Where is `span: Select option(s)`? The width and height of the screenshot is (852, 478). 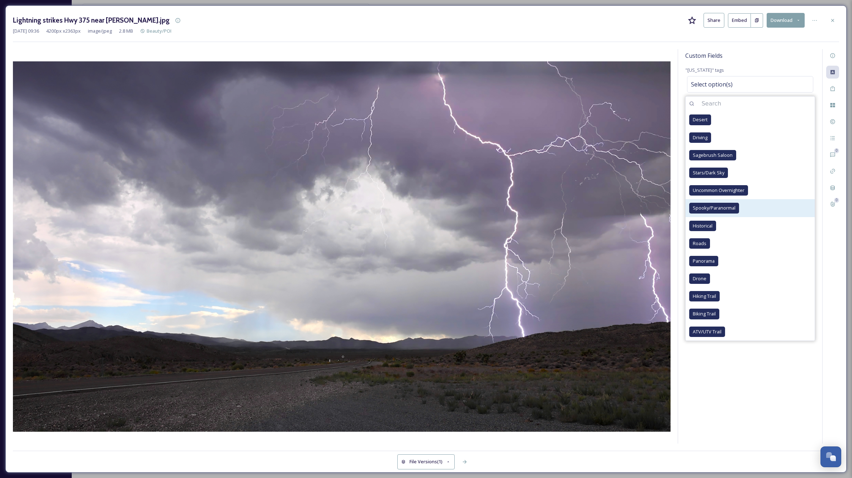 span: Select option(s) is located at coordinates (712, 84).